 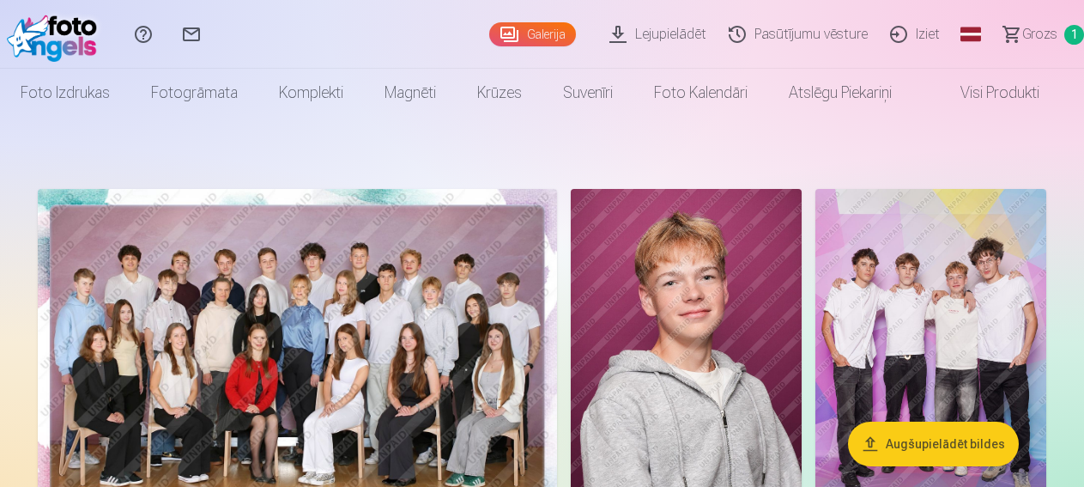 What do you see at coordinates (840, 93) in the screenshot?
I see `a: Atslēgu piekariņi` at bounding box center [840, 93].